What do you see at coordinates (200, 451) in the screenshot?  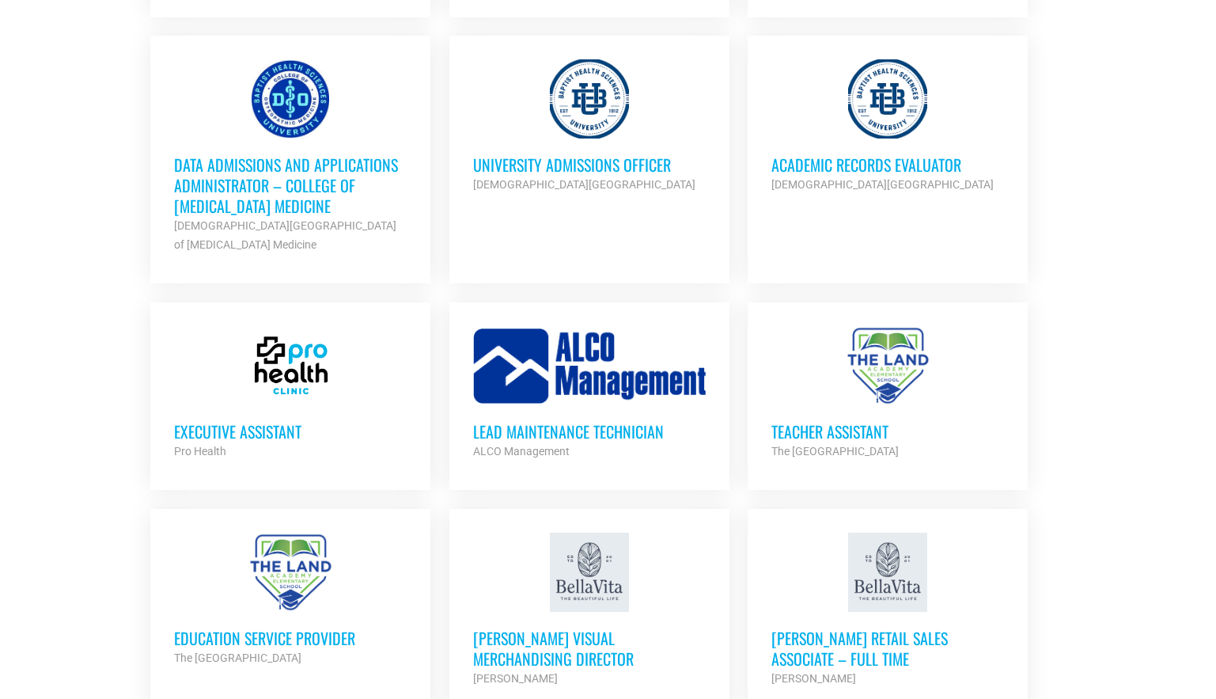 I see `strong: Pro Health` at bounding box center [200, 451].